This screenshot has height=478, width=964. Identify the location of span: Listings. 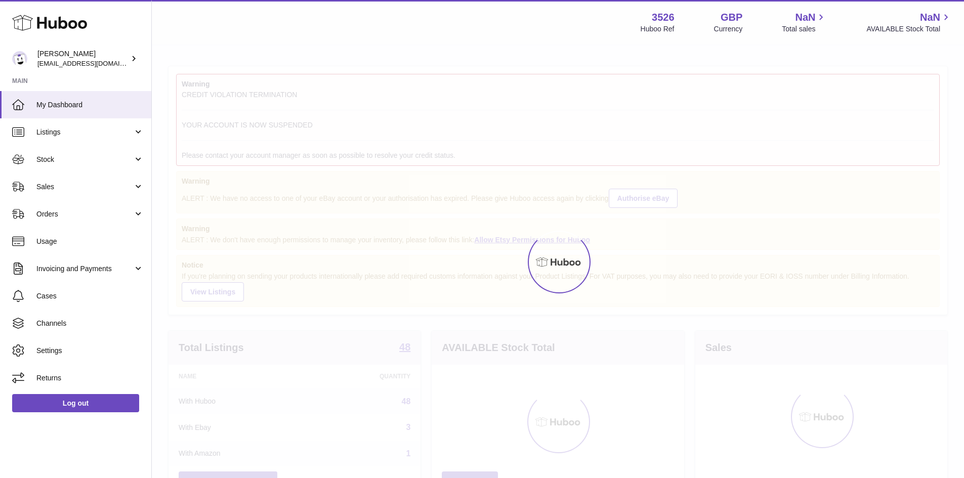
(84, 132).